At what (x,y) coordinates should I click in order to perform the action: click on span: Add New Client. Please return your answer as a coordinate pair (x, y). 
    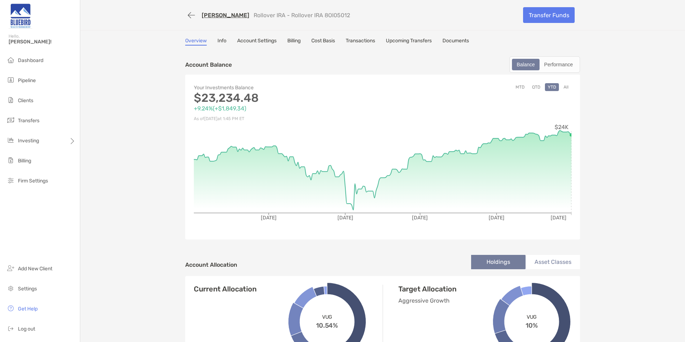
    Looking at the image, I should click on (35, 268).